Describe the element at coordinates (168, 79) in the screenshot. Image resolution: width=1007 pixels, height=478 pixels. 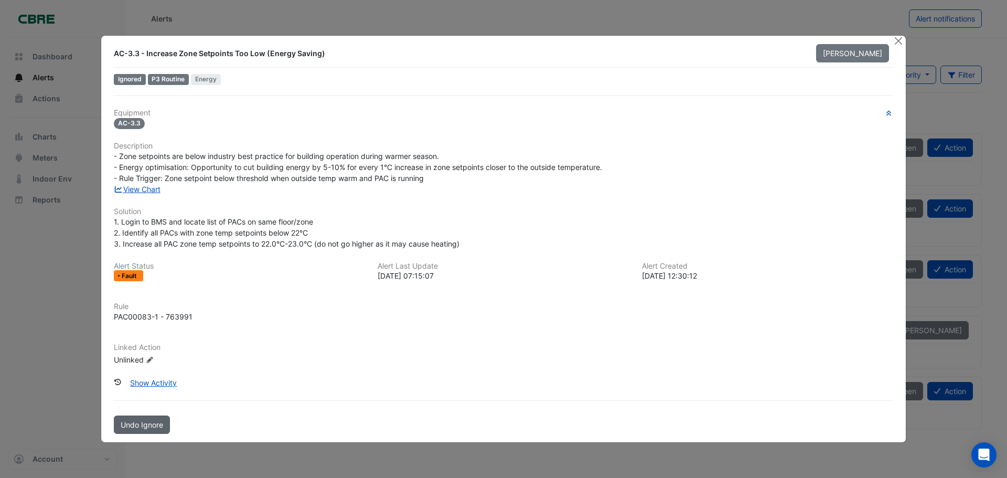
I see `div: P3 Routine` at that location.